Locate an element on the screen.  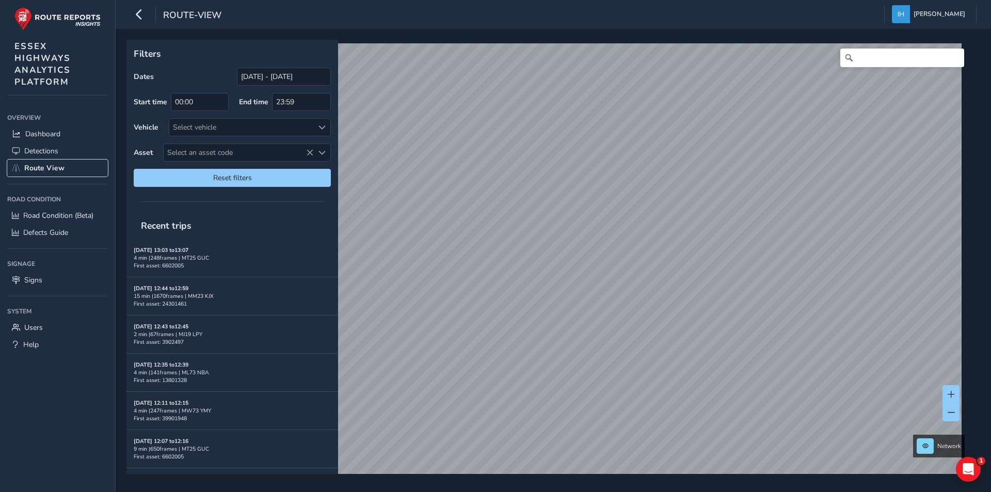
span: route-view is located at coordinates (192, 16).